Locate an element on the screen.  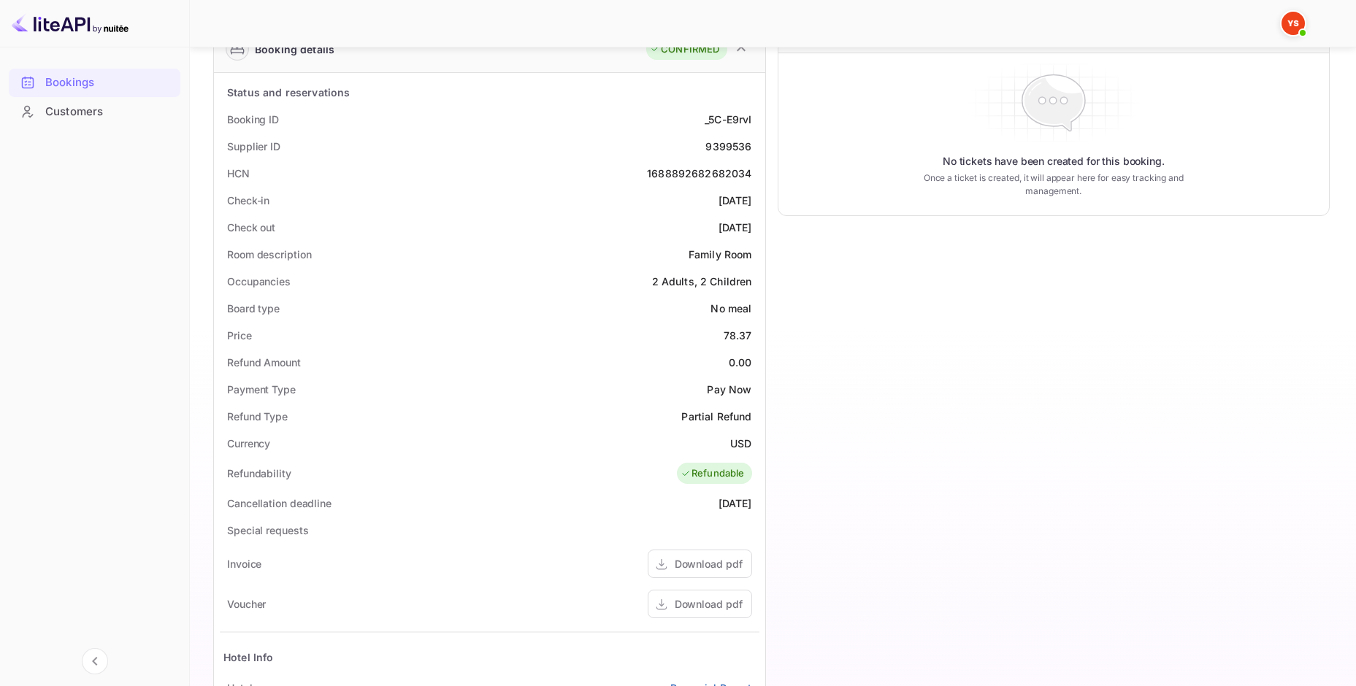
div: Board type is located at coordinates (253, 308).